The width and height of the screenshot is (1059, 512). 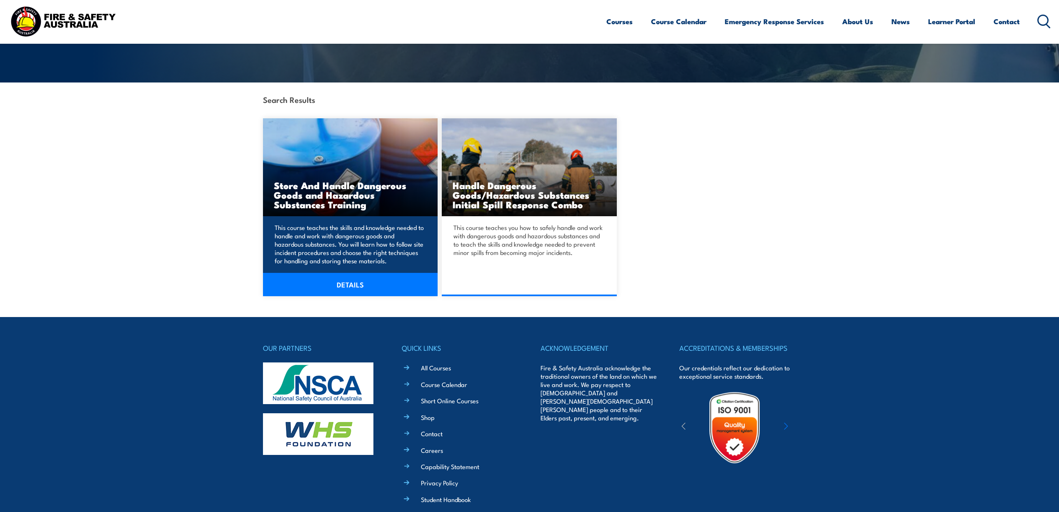 What do you see at coordinates (450, 401) in the screenshot?
I see `a: Short Online Courses` at bounding box center [450, 401].